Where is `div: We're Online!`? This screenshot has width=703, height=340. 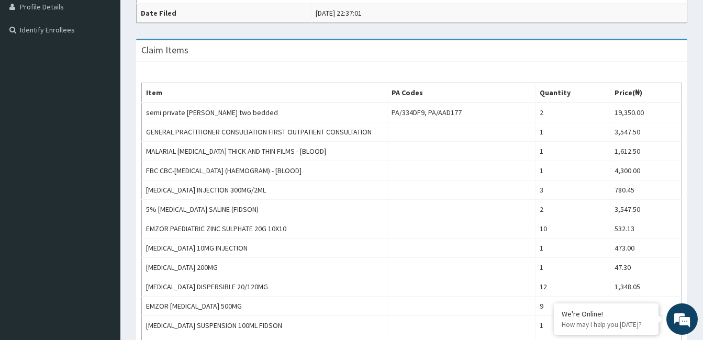
div: We're Online! is located at coordinates (607, 314).